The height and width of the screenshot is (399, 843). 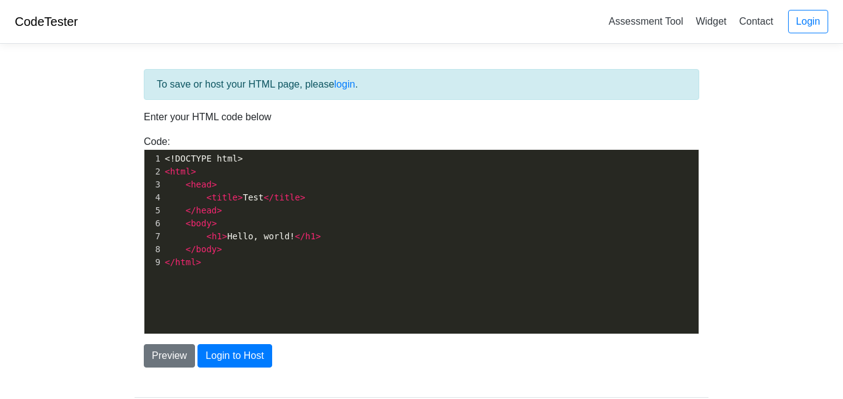 What do you see at coordinates (153, 236) in the screenshot?
I see `div: 7` at bounding box center [153, 236].